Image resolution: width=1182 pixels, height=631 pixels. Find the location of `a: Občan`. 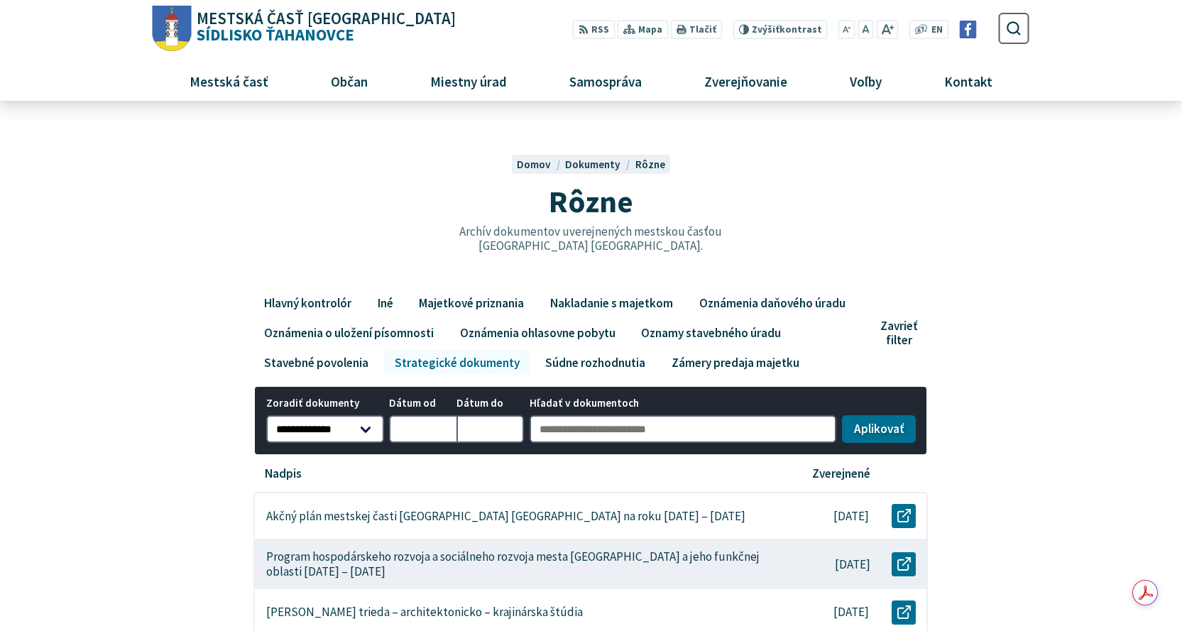

a: Občan is located at coordinates (349, 81).